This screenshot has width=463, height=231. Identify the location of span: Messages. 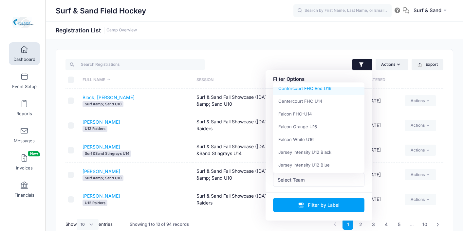
(24, 141).